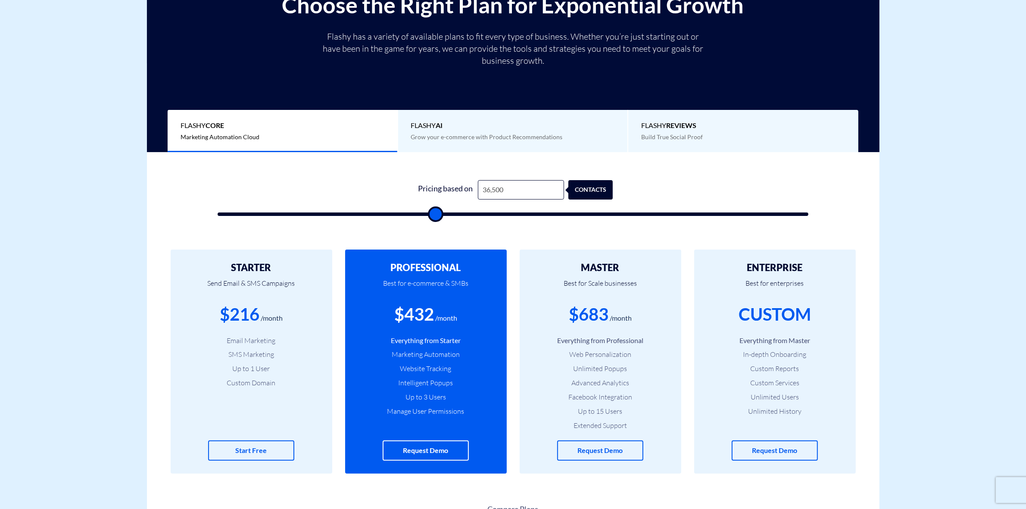  I want to click on li: Unlimited History, so click(775, 411).